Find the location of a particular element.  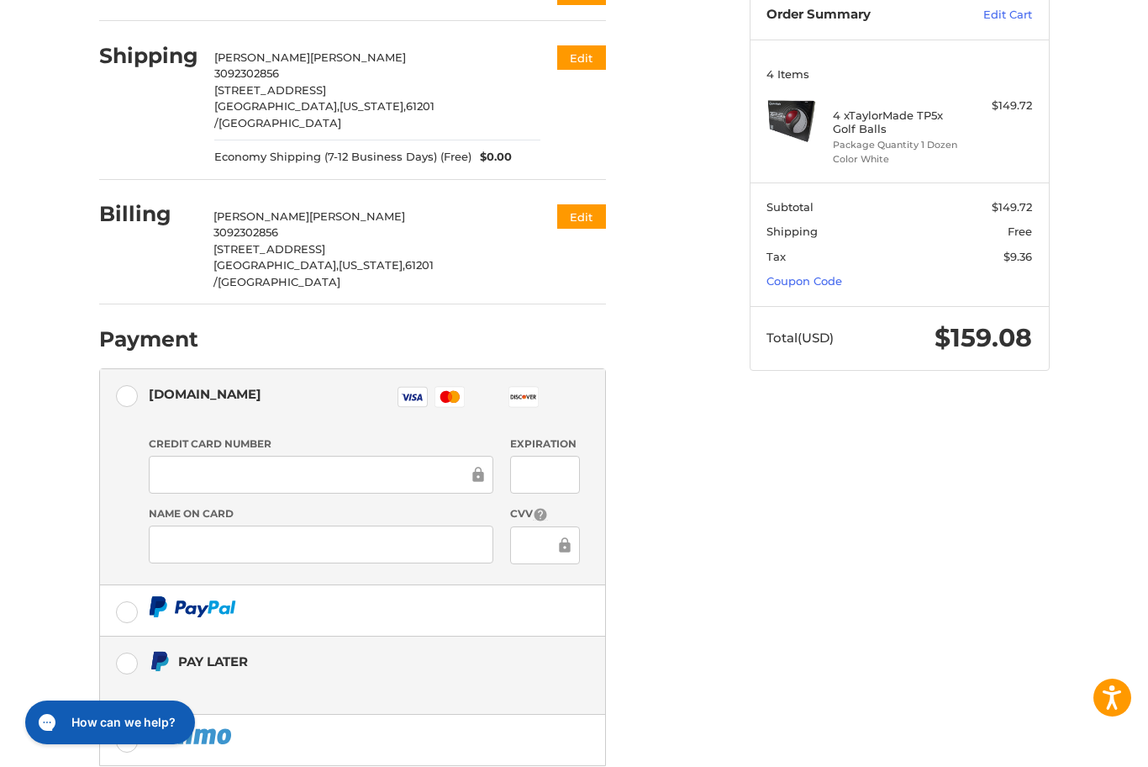

a: Edit Cart is located at coordinates (990, 15).